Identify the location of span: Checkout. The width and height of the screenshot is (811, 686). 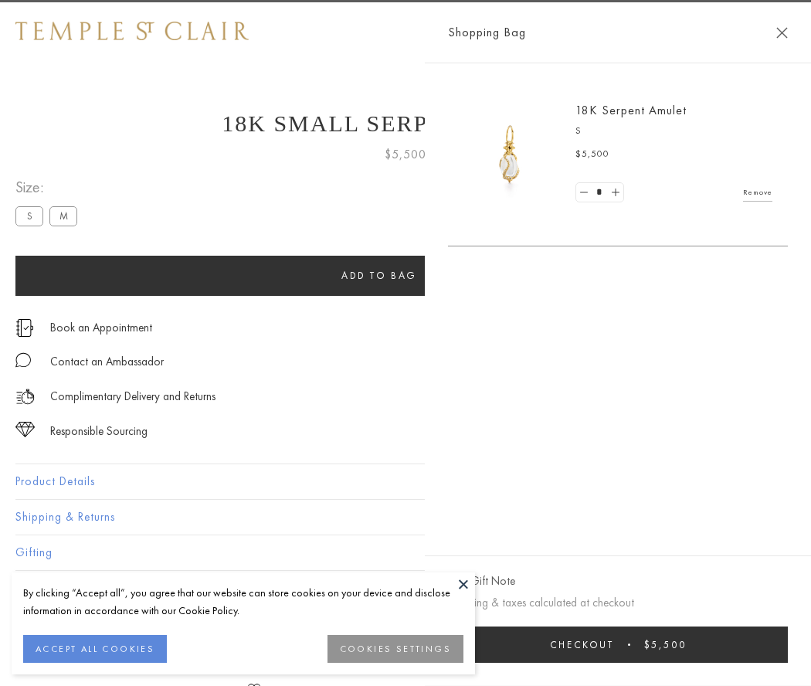
(582, 645).